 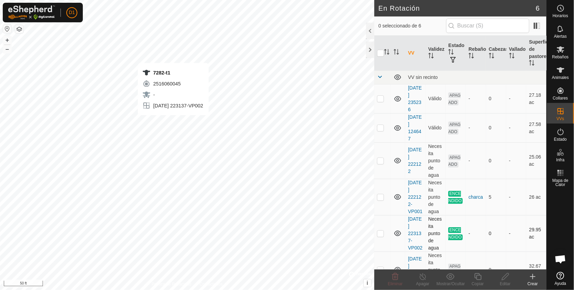 What do you see at coordinates (560, 279) in the screenshot?
I see `a: Ayuda` at bounding box center [560, 279].